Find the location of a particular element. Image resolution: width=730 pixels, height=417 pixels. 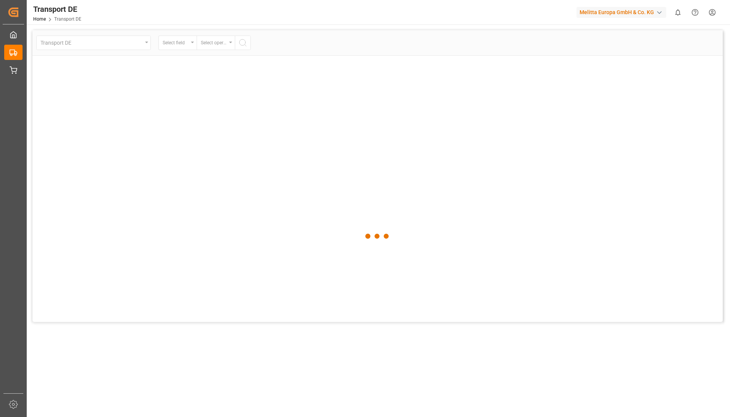

div: Melitta Europa GmbH & Co. KG is located at coordinates (621, 12).